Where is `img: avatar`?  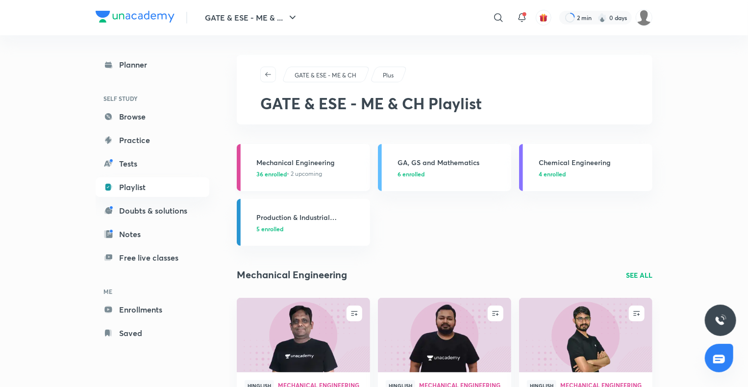 img: avatar is located at coordinates (544, 18).